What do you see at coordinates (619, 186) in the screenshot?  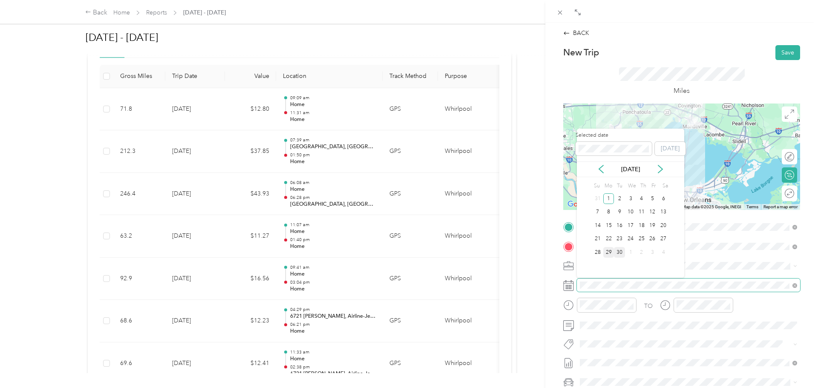 I see `div: Tu` at bounding box center [619, 186].